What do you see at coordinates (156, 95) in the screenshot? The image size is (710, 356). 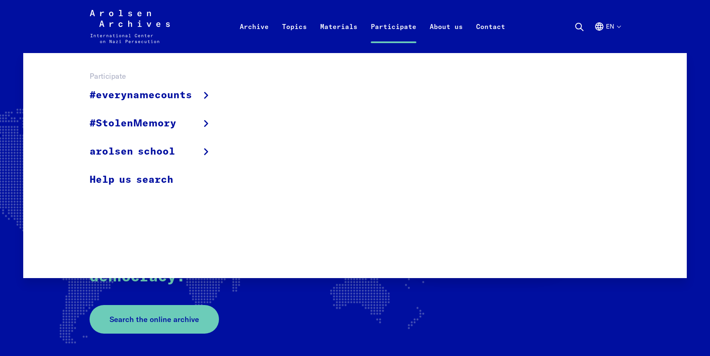 I see `a: #everynamecounts` at bounding box center [156, 95].